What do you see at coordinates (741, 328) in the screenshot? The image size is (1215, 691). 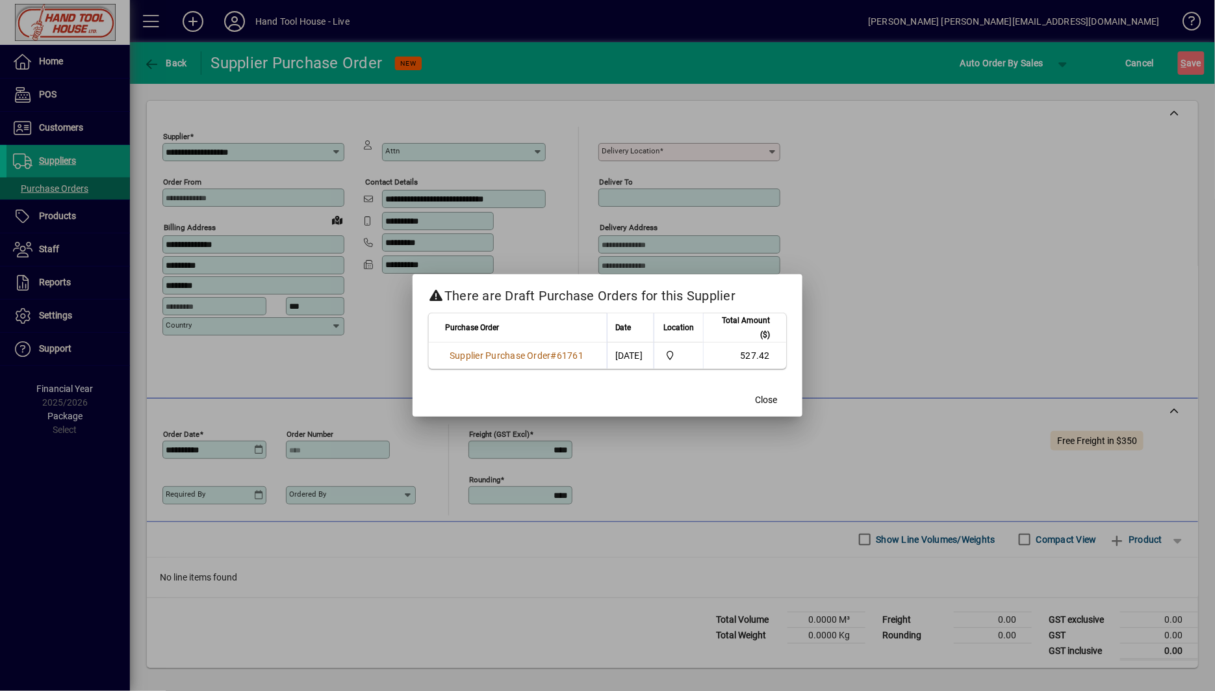 I see `span: Total Amount ($)` at bounding box center [741, 328].